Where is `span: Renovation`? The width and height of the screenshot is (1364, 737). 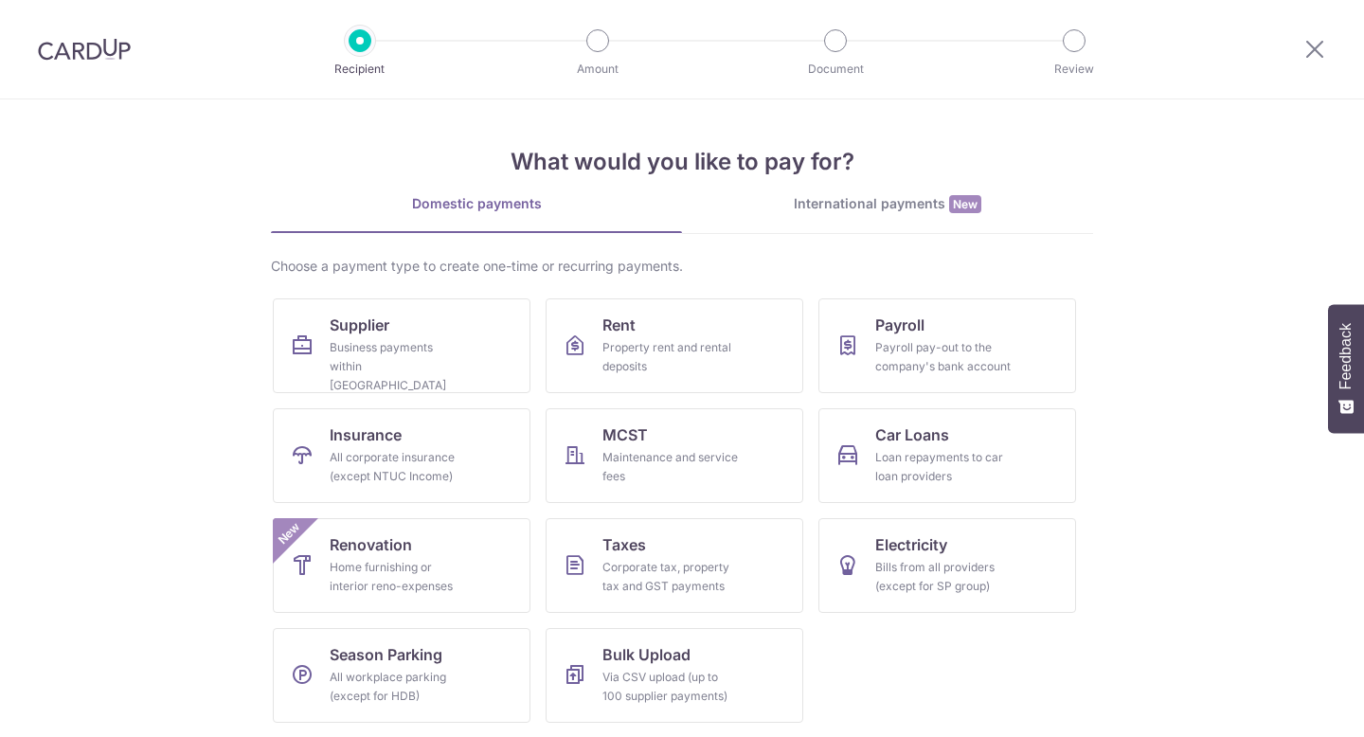 span: Renovation is located at coordinates (370, 545).